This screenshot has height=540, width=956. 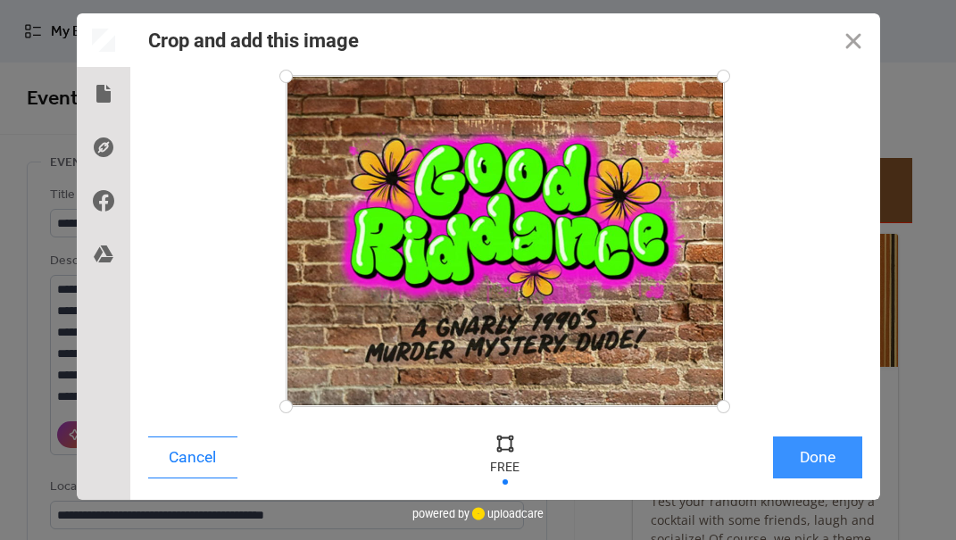 What do you see at coordinates (104, 147) in the screenshot?
I see `div: Direct Link` at bounding box center [104, 147].